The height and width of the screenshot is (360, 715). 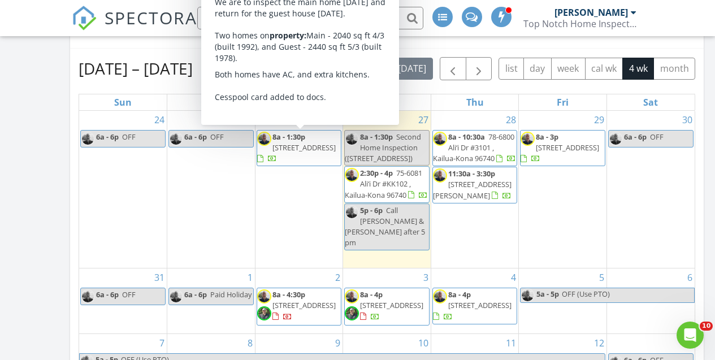 I want to click on a: Go to August 28, 2025, so click(x=511, y=120).